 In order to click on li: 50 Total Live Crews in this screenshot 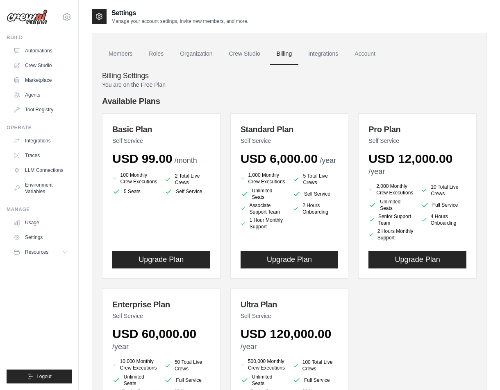, I will do `click(187, 366)`.